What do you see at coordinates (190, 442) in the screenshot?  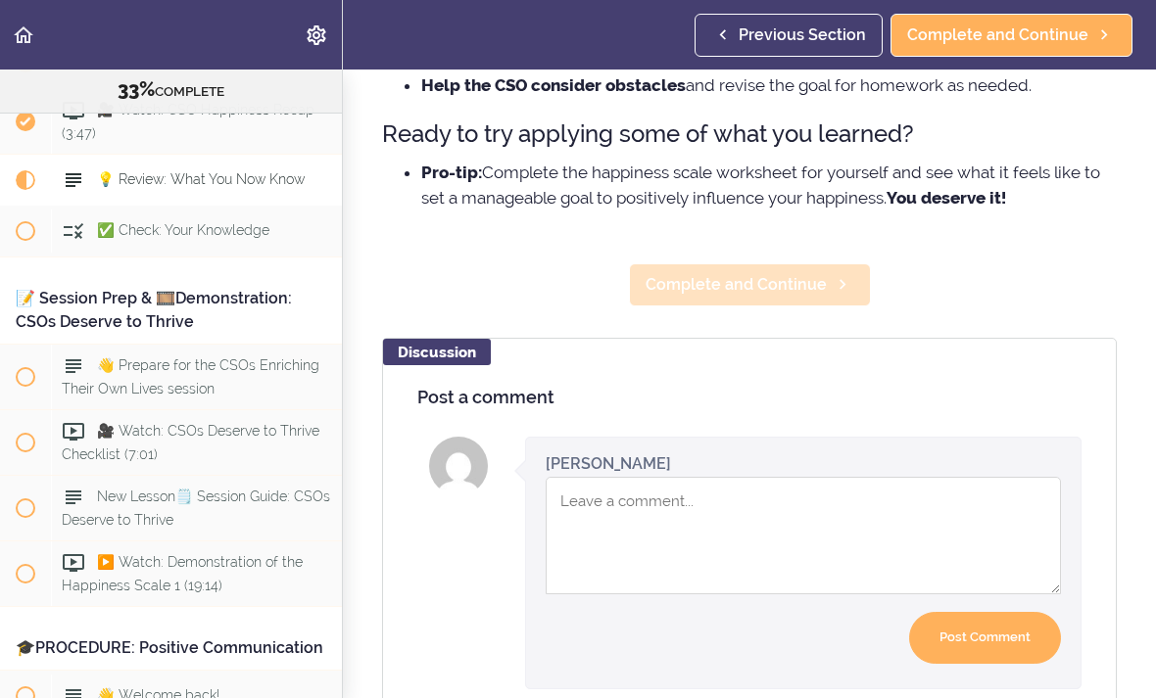 I see `span: 🎥 Watch: CSOs Deserve to Thrive Checklist (7:01)` at bounding box center [190, 442].